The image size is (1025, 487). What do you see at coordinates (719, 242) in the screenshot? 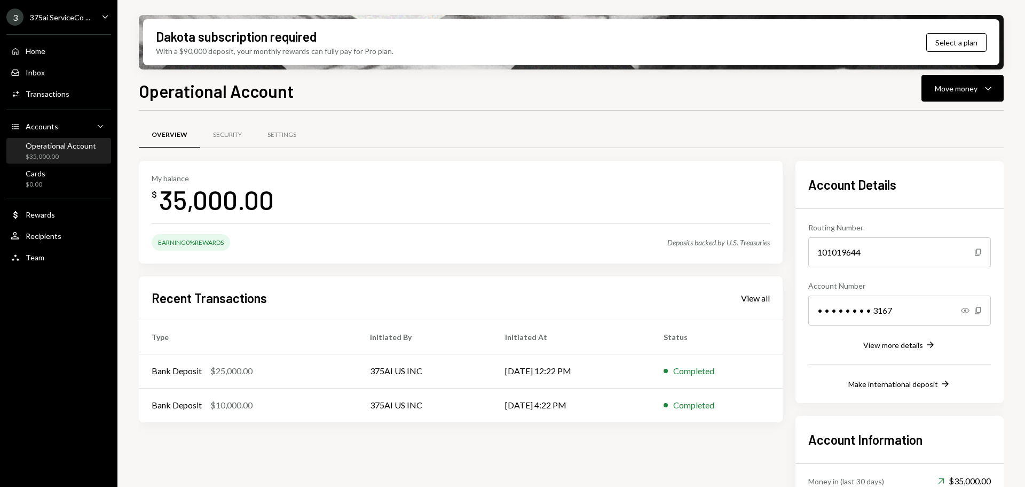
I see `div: Deposits backed by U.S. Treasuries` at bounding box center [719, 242].